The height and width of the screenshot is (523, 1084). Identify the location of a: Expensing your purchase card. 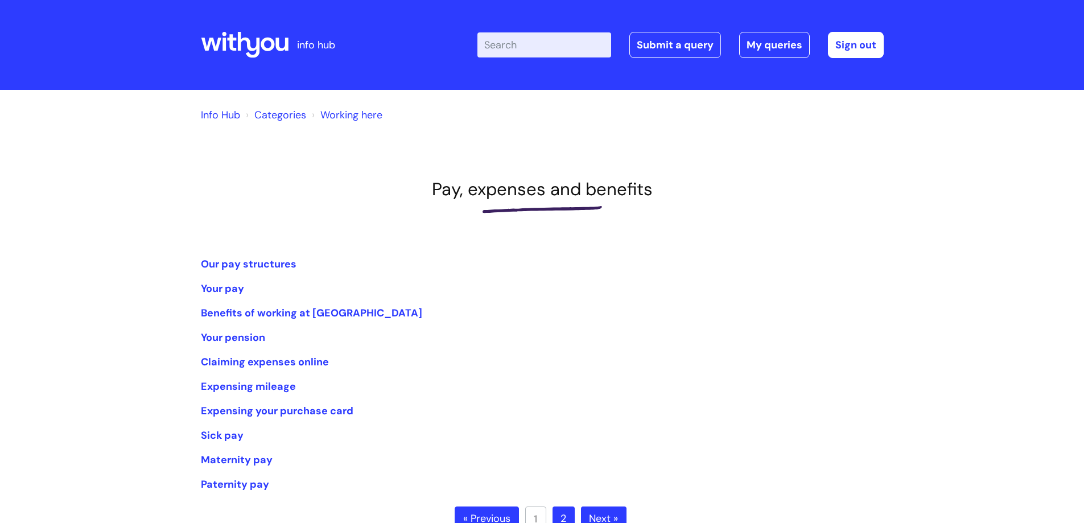
(277, 411).